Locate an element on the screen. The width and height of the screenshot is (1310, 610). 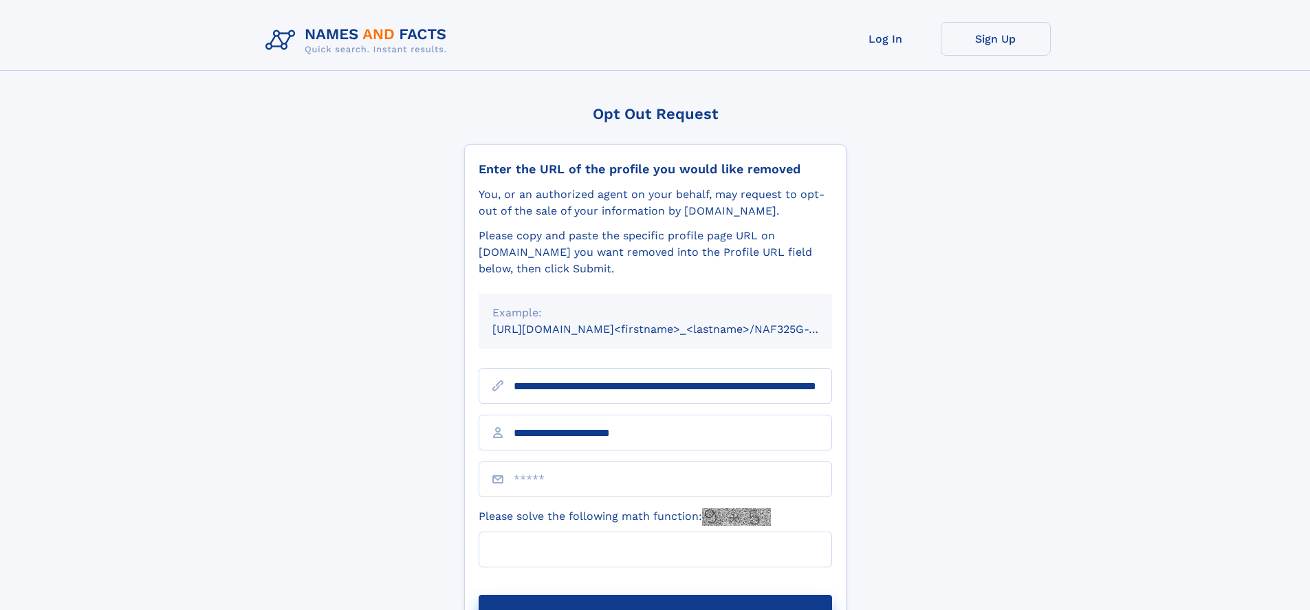
div: Opt Out Request is located at coordinates (656, 113).